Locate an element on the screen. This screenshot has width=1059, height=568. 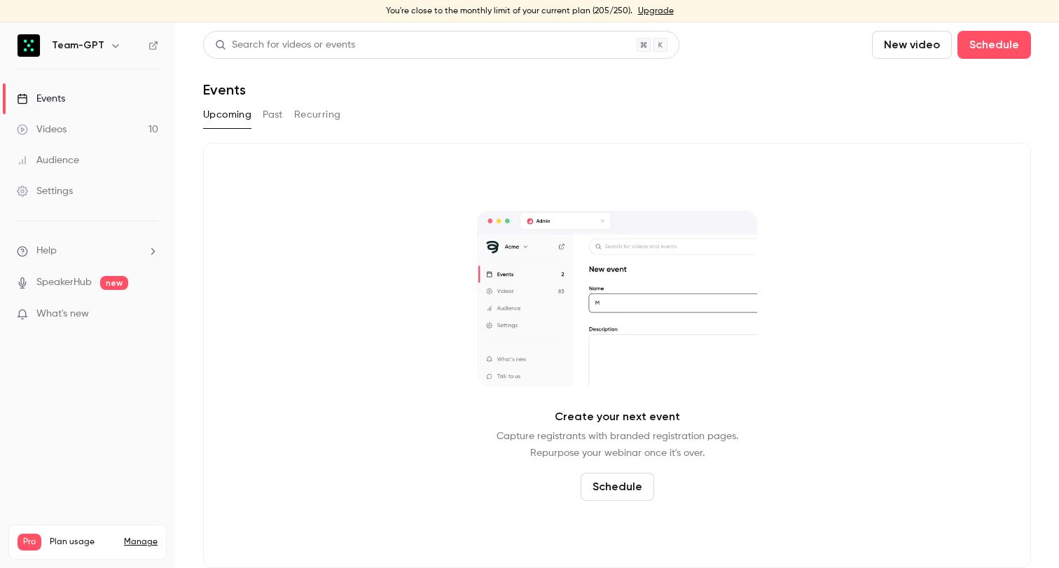
span: Help is located at coordinates (46, 251).